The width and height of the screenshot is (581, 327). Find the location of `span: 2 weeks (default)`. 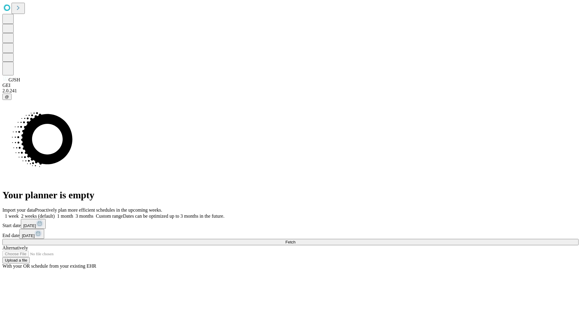

span: 2 weeks (default) is located at coordinates (38, 216).